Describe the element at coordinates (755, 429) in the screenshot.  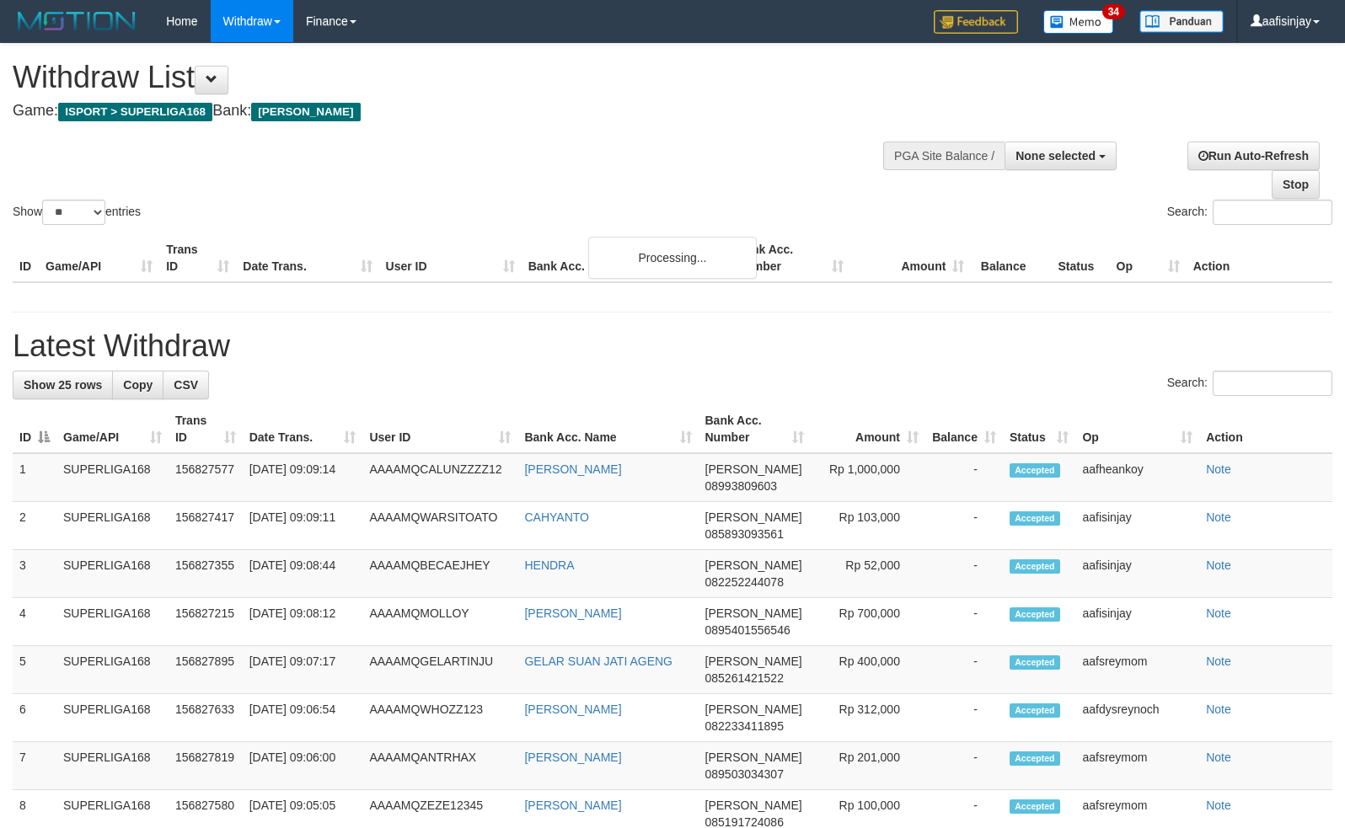
I see `th: Bank Acc. Number: activate to sort column ascending` at that location.